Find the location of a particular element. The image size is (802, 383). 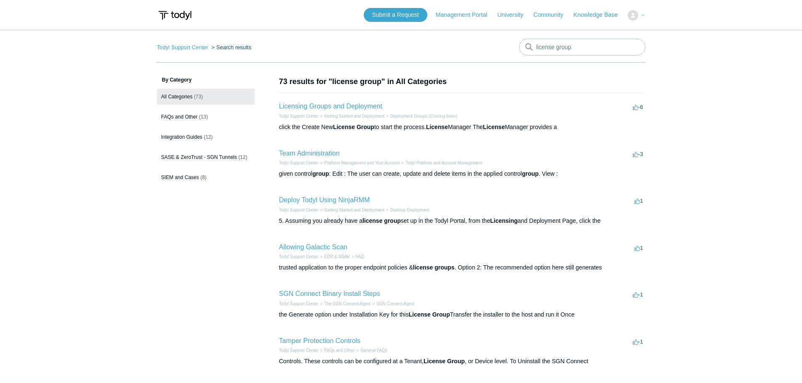

li: SGN Connect Agent is located at coordinates (392, 304).